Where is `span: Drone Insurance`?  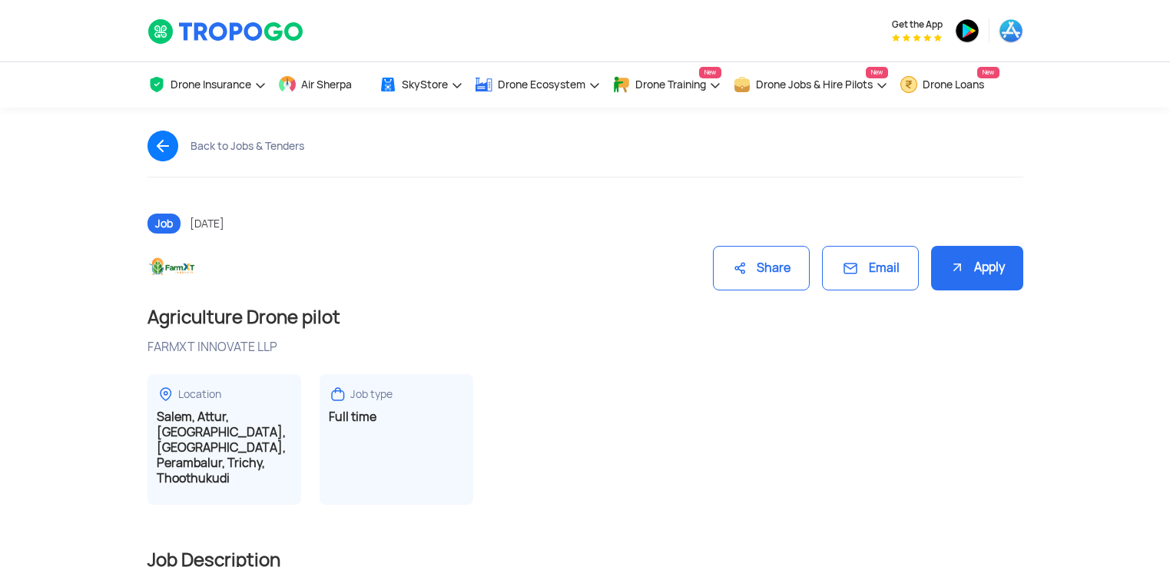 span: Drone Insurance is located at coordinates (210, 84).